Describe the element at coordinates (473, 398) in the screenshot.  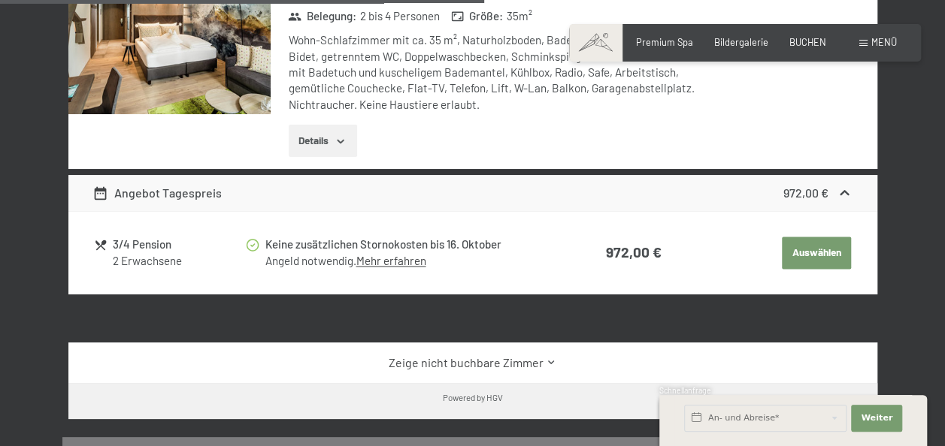
I see `div: Powered by HGV` at that location.